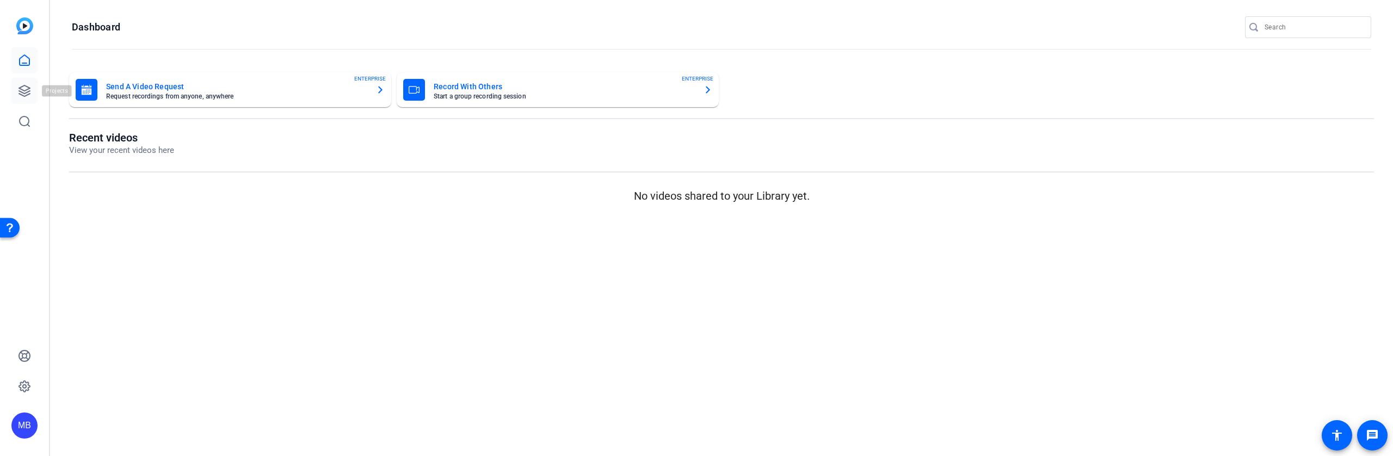 Image resolution: width=1393 pixels, height=456 pixels. I want to click on button: Send A Video RequestRequest recordings from anyone, anywhereENTERPRISE, so click(230, 90).